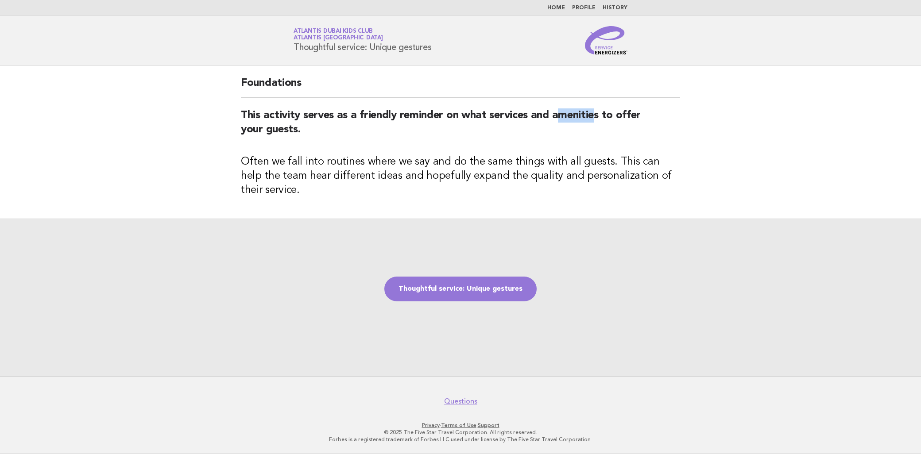 Image resolution: width=921 pixels, height=454 pixels. What do you see at coordinates (362, 40) in the screenshot?
I see `h1: Thoughtful service: Unique gestures` at bounding box center [362, 40].